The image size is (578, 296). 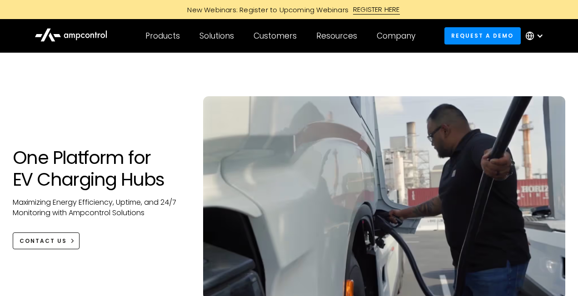 What do you see at coordinates (289, 10) in the screenshot?
I see `a: New Webinars: Register to Upcoming WebinarsREGISTER HERE` at bounding box center [289, 10].